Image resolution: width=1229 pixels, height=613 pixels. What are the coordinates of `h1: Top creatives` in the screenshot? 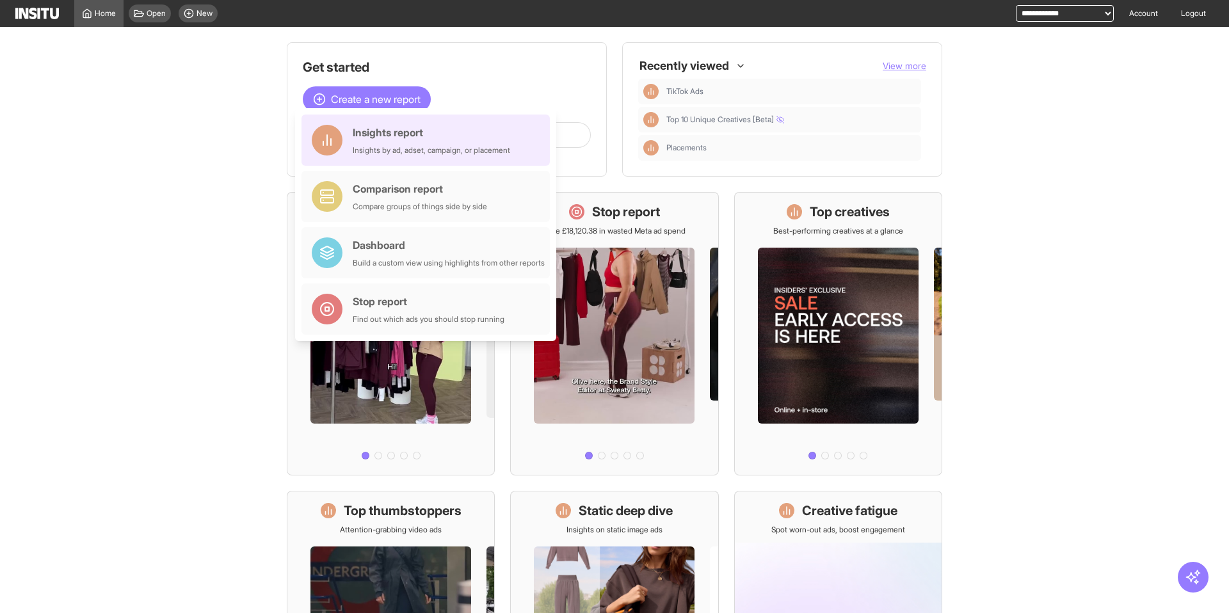 It's located at (849, 212).